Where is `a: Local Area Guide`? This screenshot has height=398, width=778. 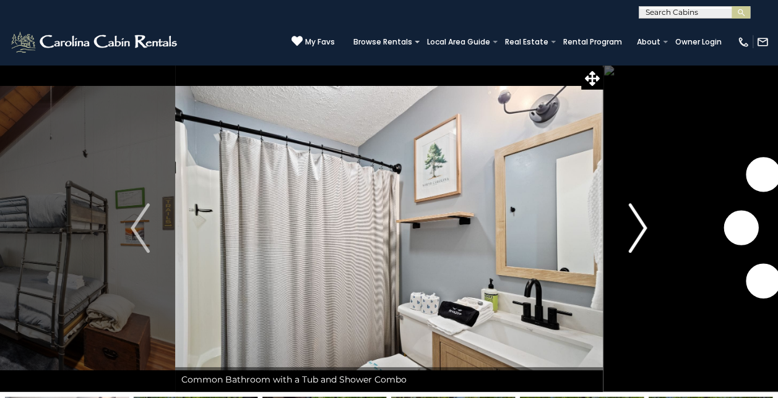
a: Local Area Guide is located at coordinates (458, 42).